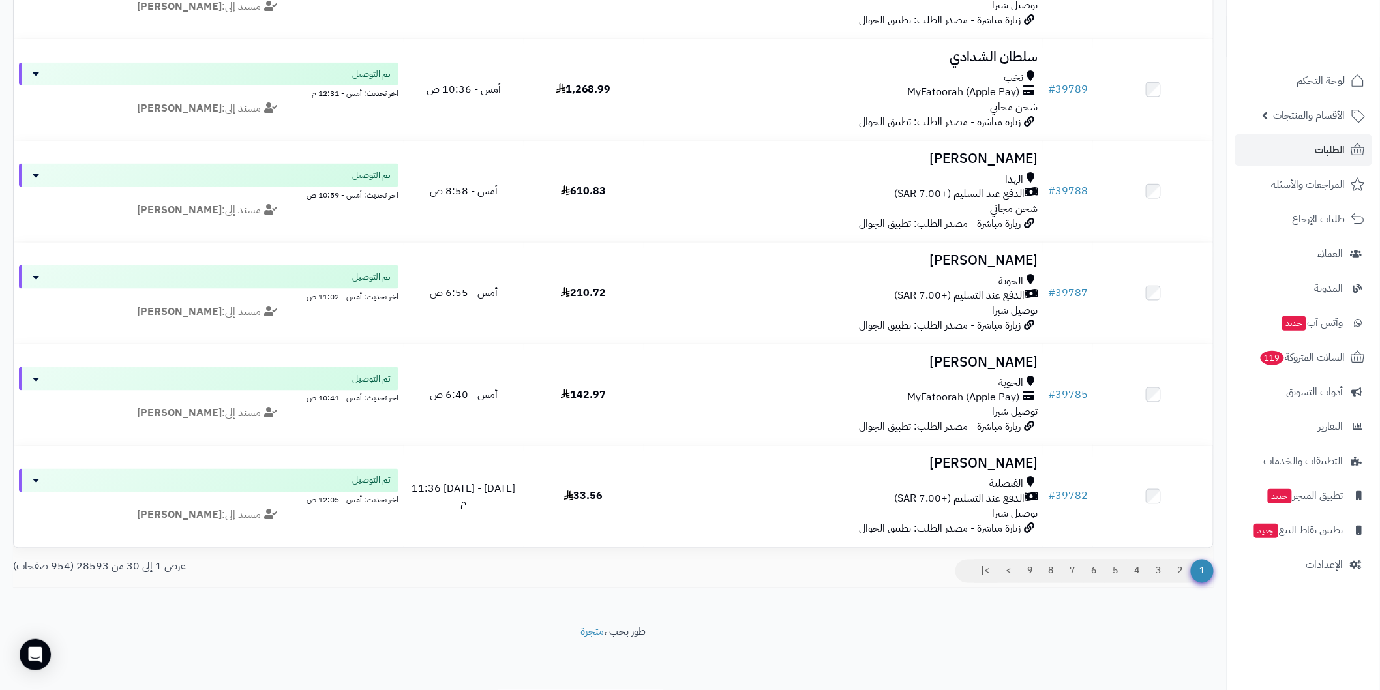 The height and width of the screenshot is (690, 1380). What do you see at coordinates (583, 496) in the screenshot?
I see `span: 33.56` at bounding box center [583, 496].